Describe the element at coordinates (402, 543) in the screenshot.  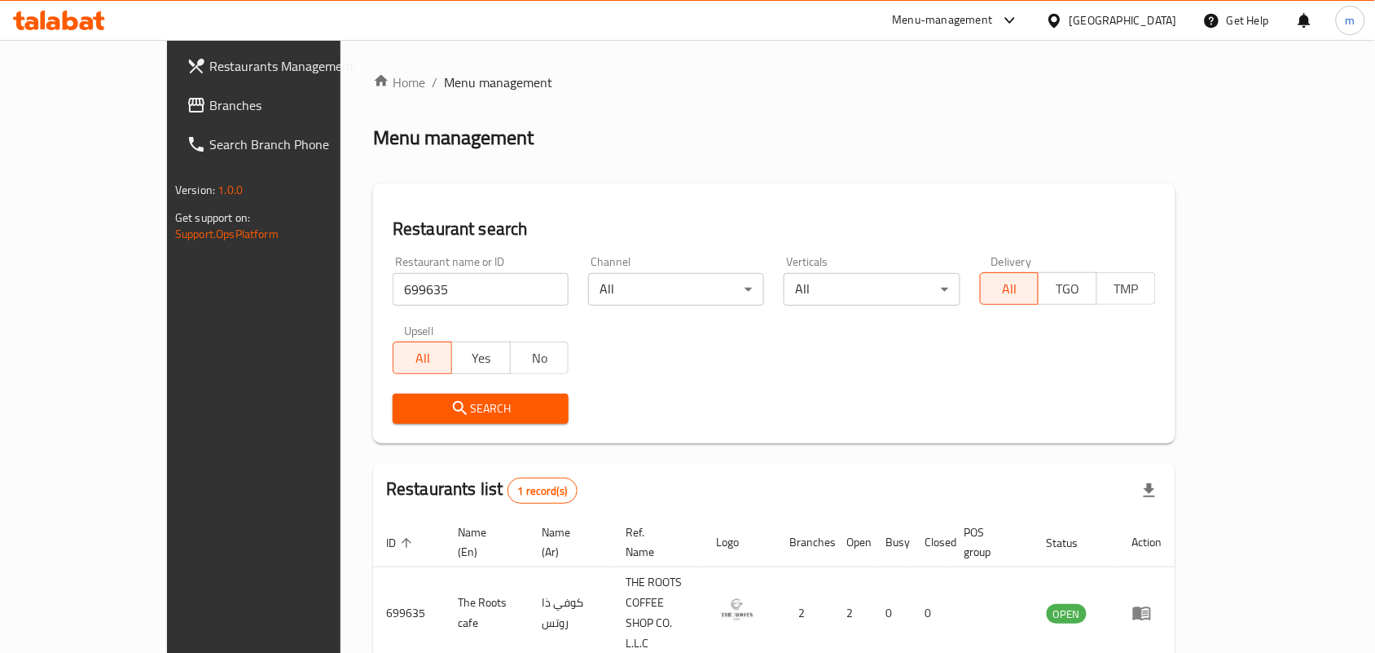
I see `span: ID` at that location.